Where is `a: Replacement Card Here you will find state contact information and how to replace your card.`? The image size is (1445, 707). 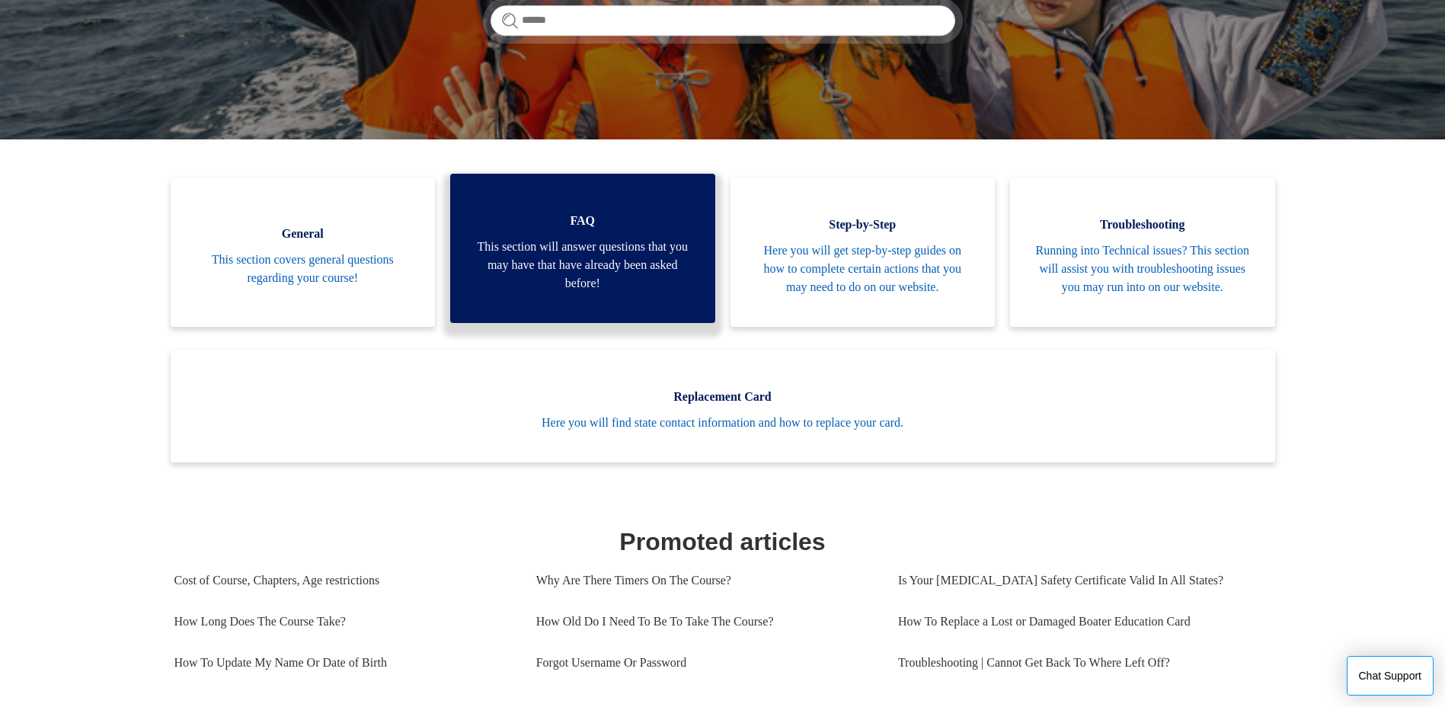
a: Replacement Card Here you will find state contact information and how to replace your card. is located at coordinates (723, 406).